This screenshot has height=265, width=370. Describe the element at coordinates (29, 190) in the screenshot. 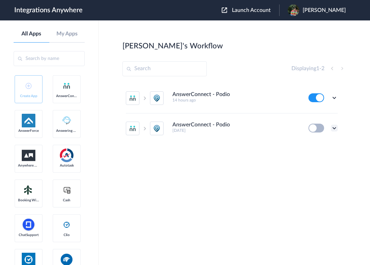

I see `img: Setmore_Logo.svg` at that location.